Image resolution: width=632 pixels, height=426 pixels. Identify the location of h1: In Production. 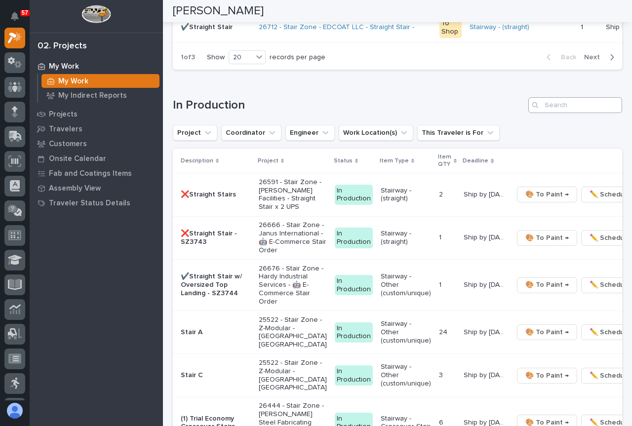
(349, 105).